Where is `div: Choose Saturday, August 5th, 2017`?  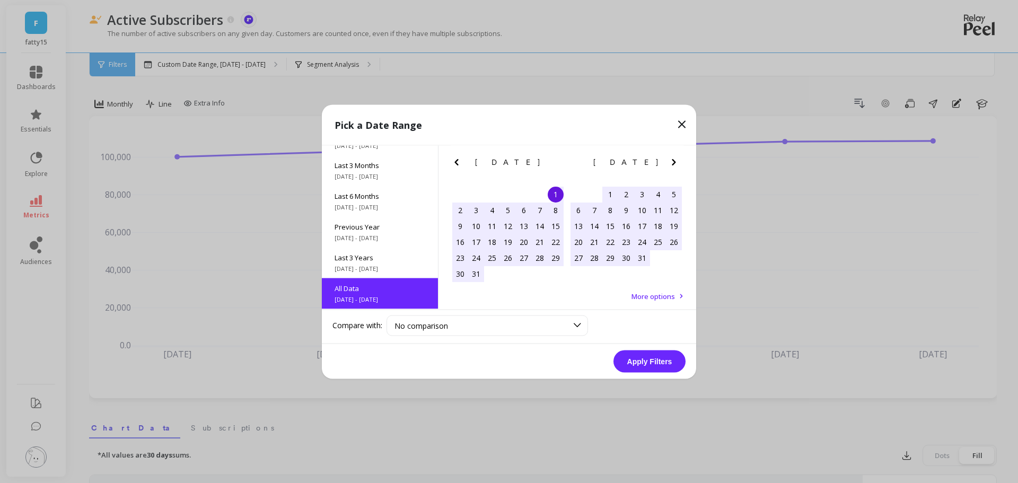
div: Choose Saturday, August 5th, 2017 is located at coordinates (674, 194).